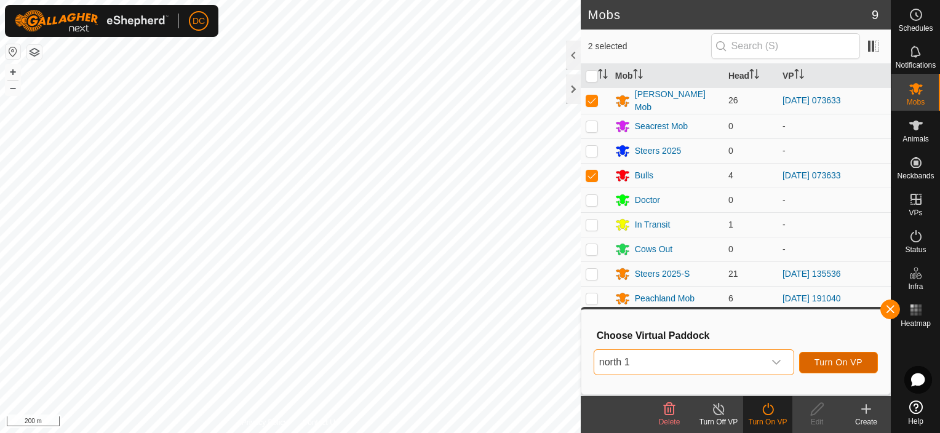 The width and height of the screenshot is (940, 433). I want to click on span: Turn On VP, so click(839, 362).